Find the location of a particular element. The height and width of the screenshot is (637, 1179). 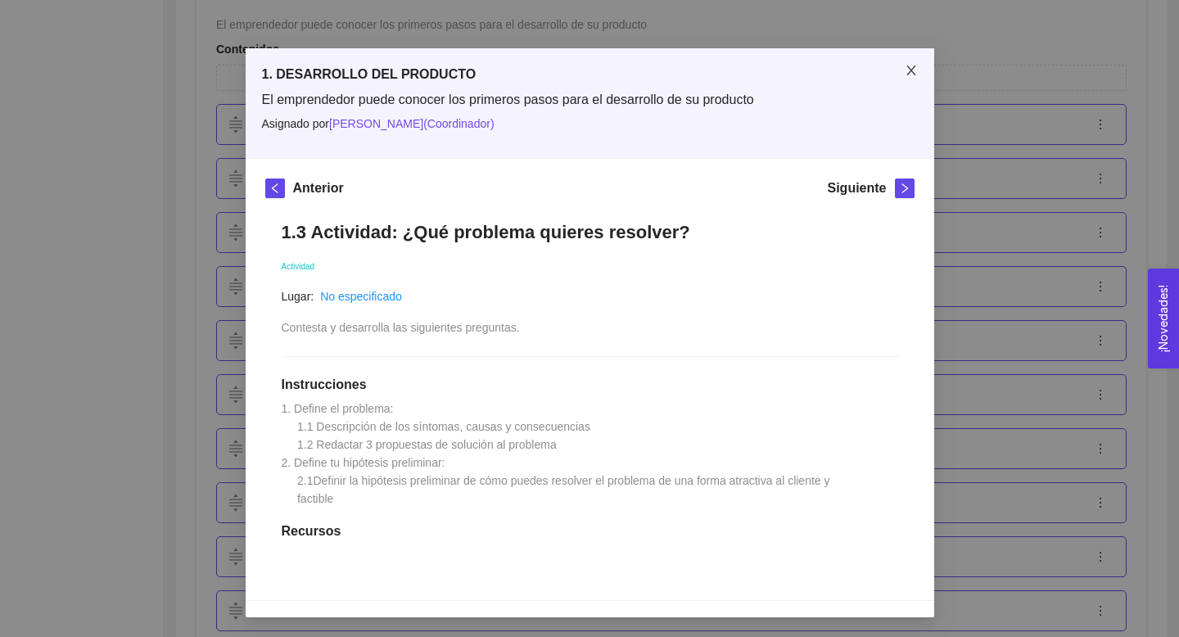

span: left is located at coordinates (275, 188).